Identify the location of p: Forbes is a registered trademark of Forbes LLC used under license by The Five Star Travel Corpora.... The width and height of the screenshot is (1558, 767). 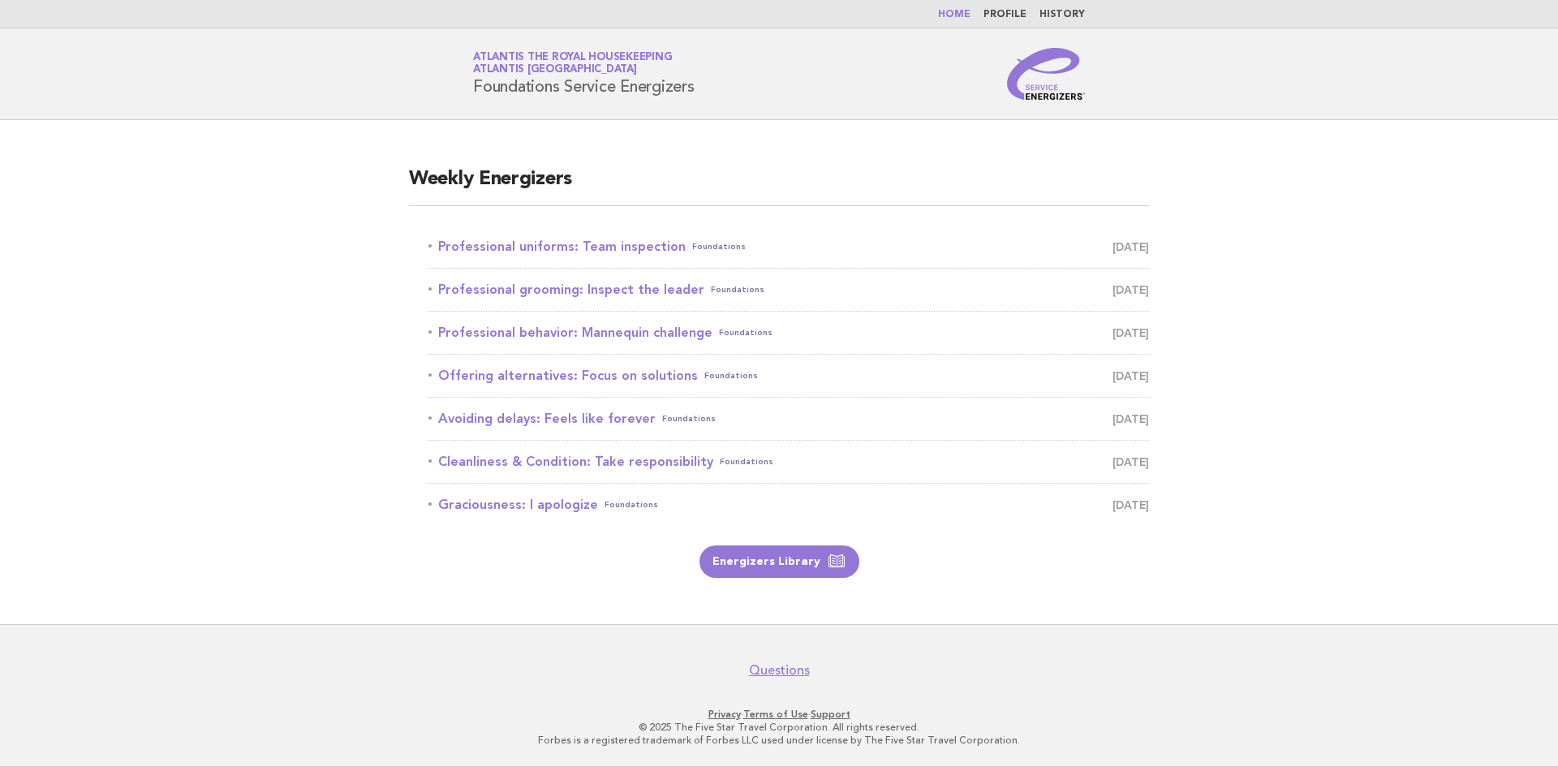
(779, 740).